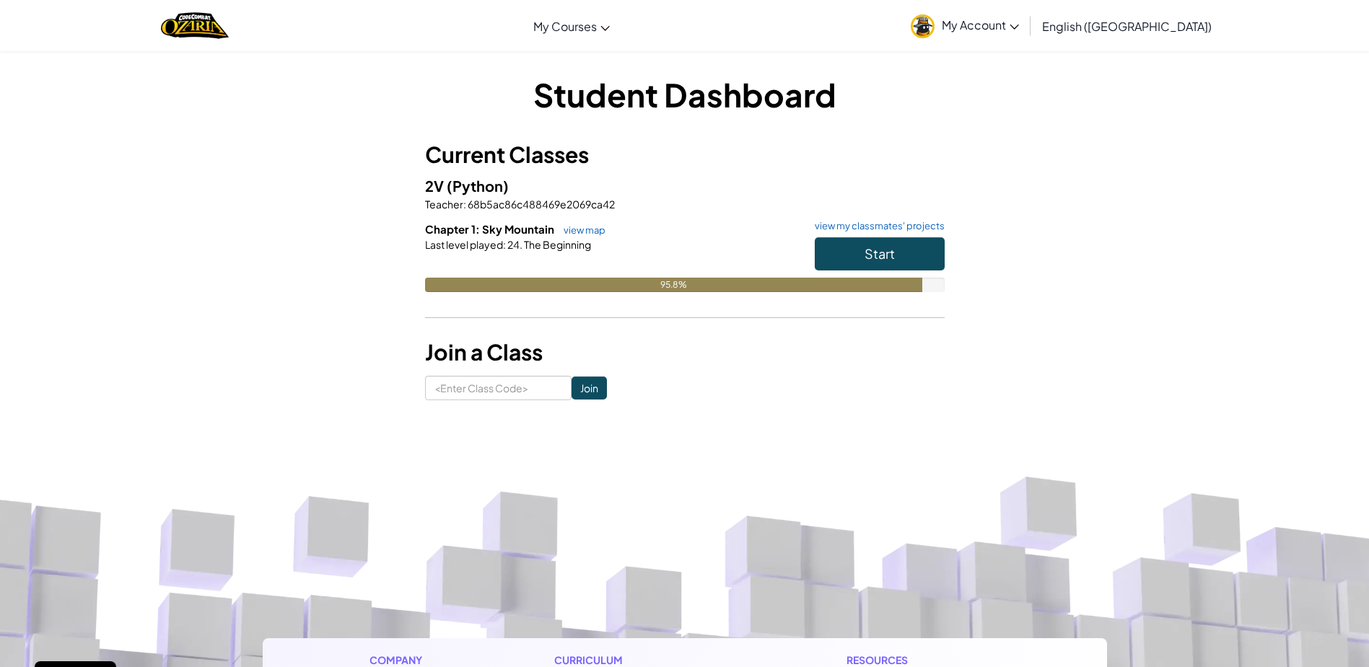 This screenshot has height=667, width=1369. What do you see at coordinates (565, 26) in the screenshot?
I see `span: My Courses` at bounding box center [565, 26].